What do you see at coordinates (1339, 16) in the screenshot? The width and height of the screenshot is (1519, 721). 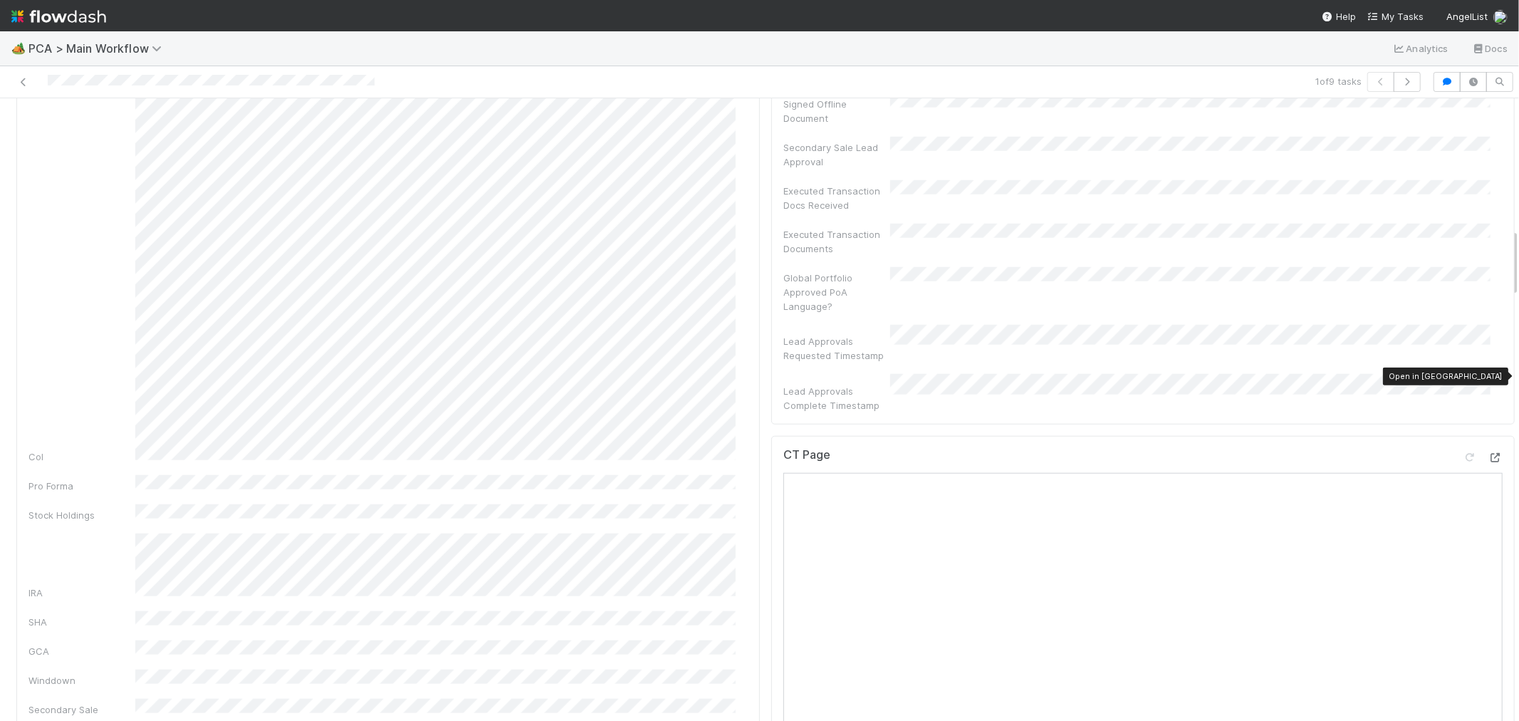 I see `div: Help` at bounding box center [1339, 16].